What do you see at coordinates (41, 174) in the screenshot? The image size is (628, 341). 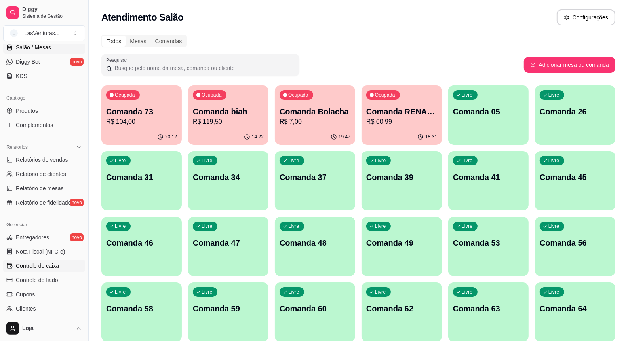 I see `span: Relatório de clientes` at bounding box center [41, 174].